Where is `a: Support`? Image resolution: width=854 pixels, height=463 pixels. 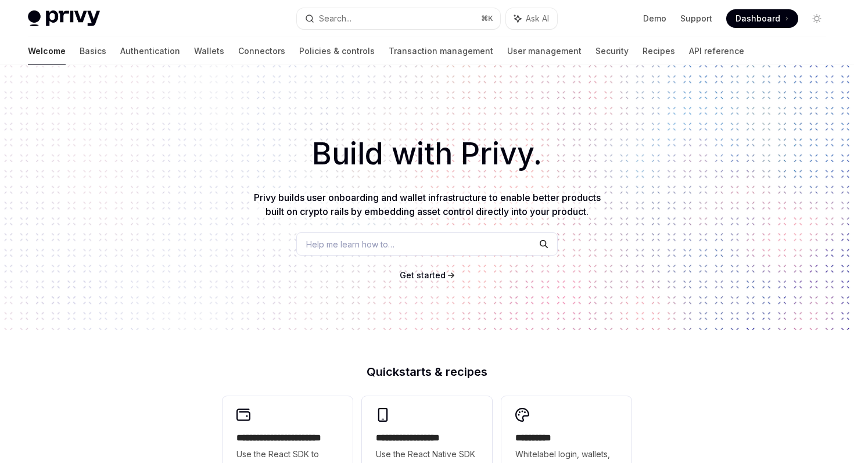 a: Support is located at coordinates (696, 19).